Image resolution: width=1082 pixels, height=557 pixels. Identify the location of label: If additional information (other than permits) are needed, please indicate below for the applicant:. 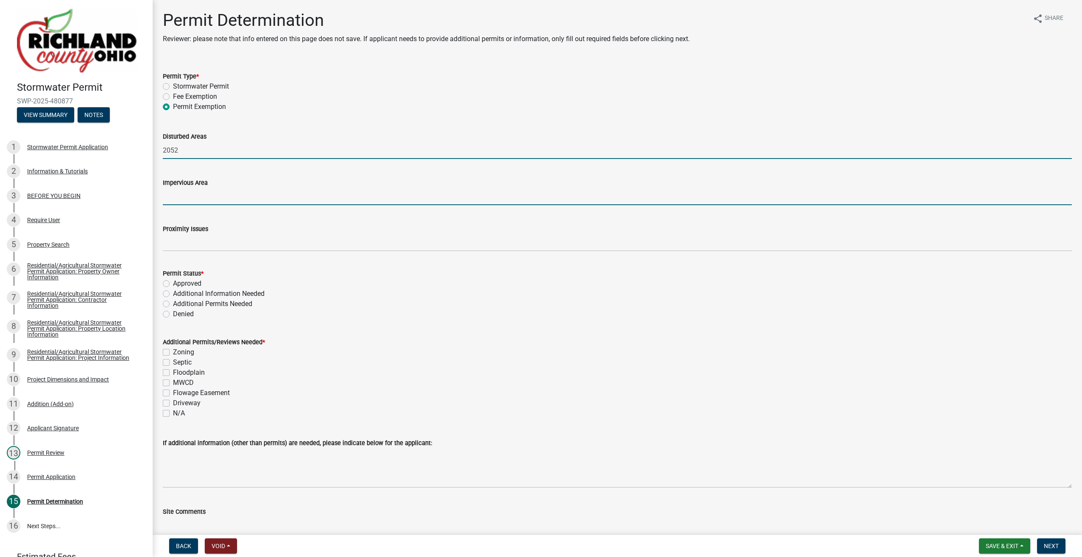
(297, 444).